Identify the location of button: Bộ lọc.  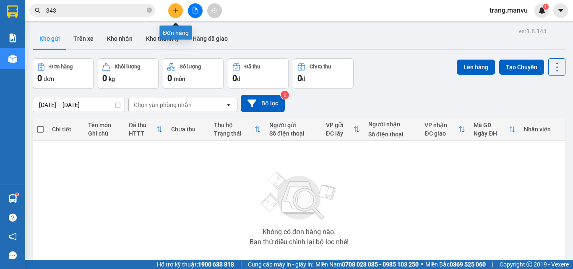
(263, 103).